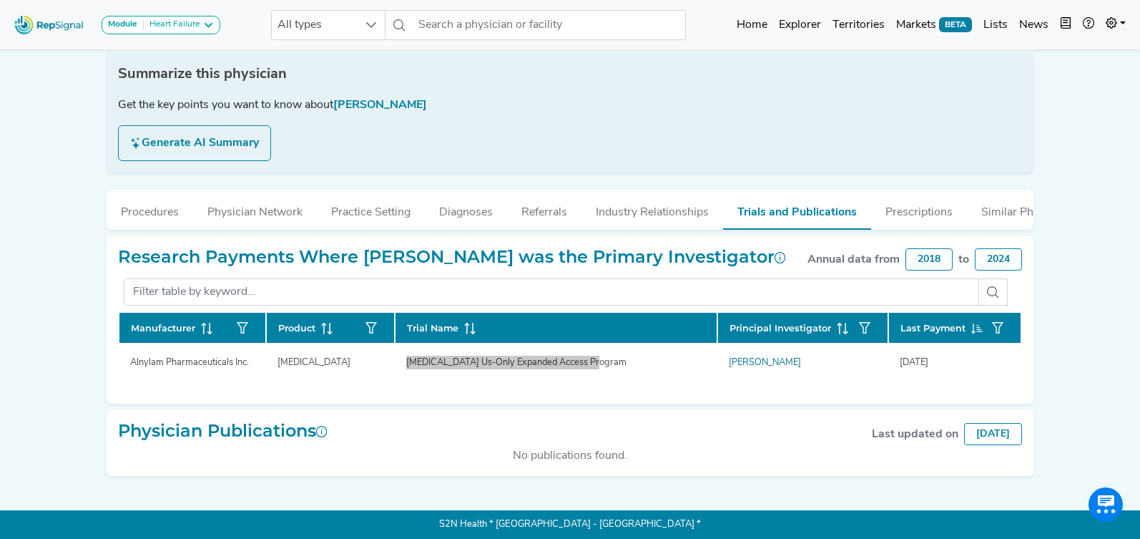 The height and width of the screenshot is (539, 1140). What do you see at coordinates (255, 209) in the screenshot?
I see `button: Physician Network` at bounding box center [255, 209].